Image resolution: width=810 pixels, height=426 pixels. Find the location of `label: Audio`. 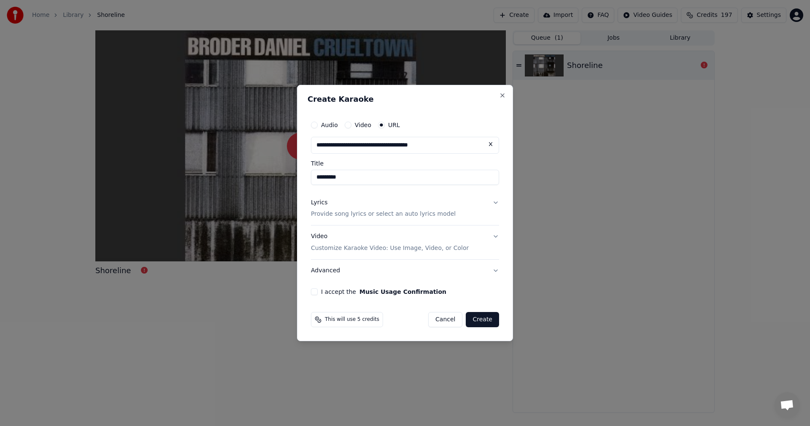

label: Audio is located at coordinates (330, 125).